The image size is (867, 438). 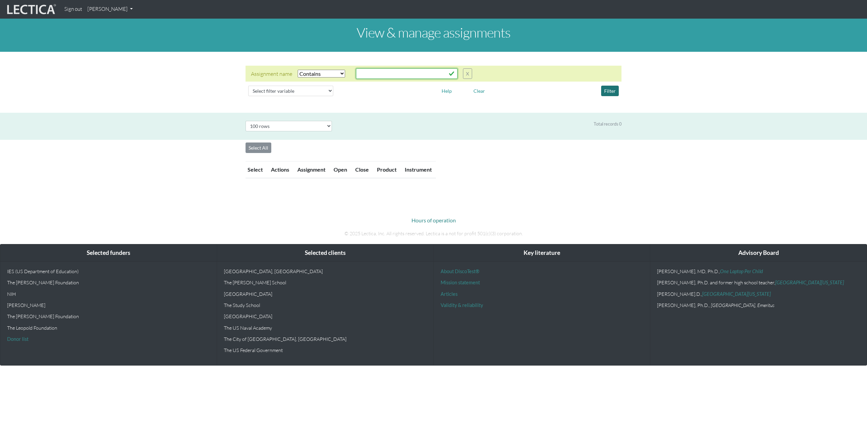 What do you see at coordinates (341, 170) in the screenshot?
I see `th: Open` at bounding box center [341, 170].